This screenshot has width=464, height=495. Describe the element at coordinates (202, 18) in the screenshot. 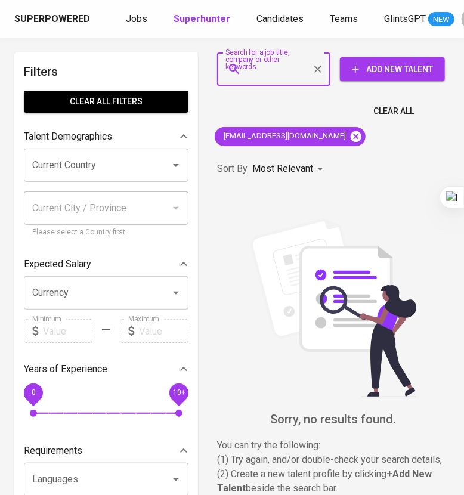

I see `b: Superhunter` at that location.